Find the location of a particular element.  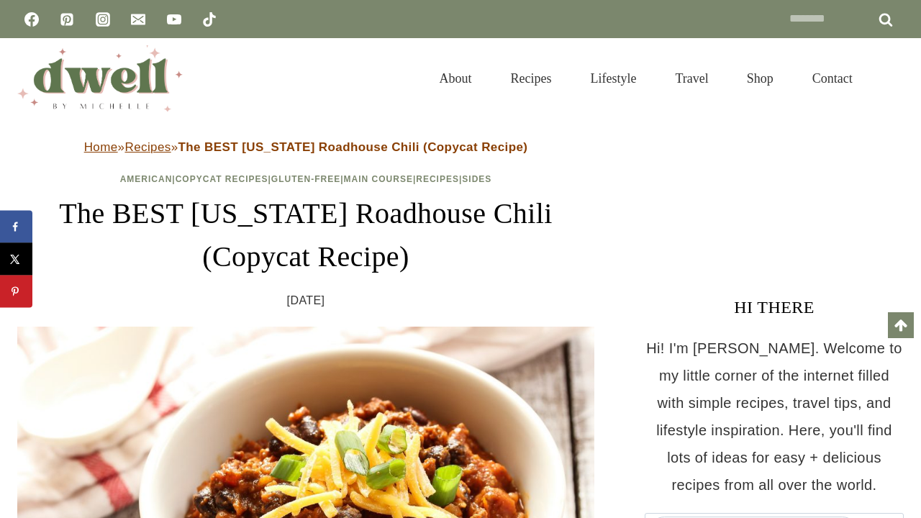

a: Pinterest is located at coordinates (67, 19).